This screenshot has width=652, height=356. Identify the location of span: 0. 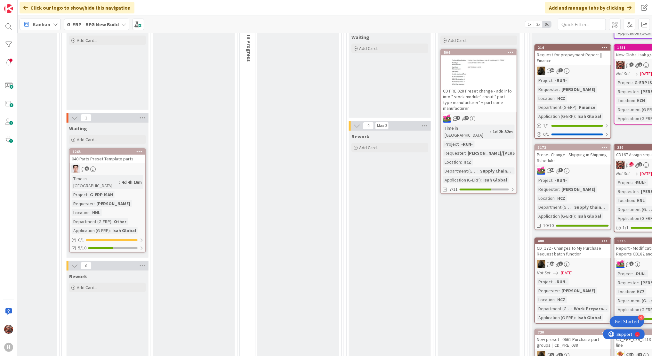
(86, 266).